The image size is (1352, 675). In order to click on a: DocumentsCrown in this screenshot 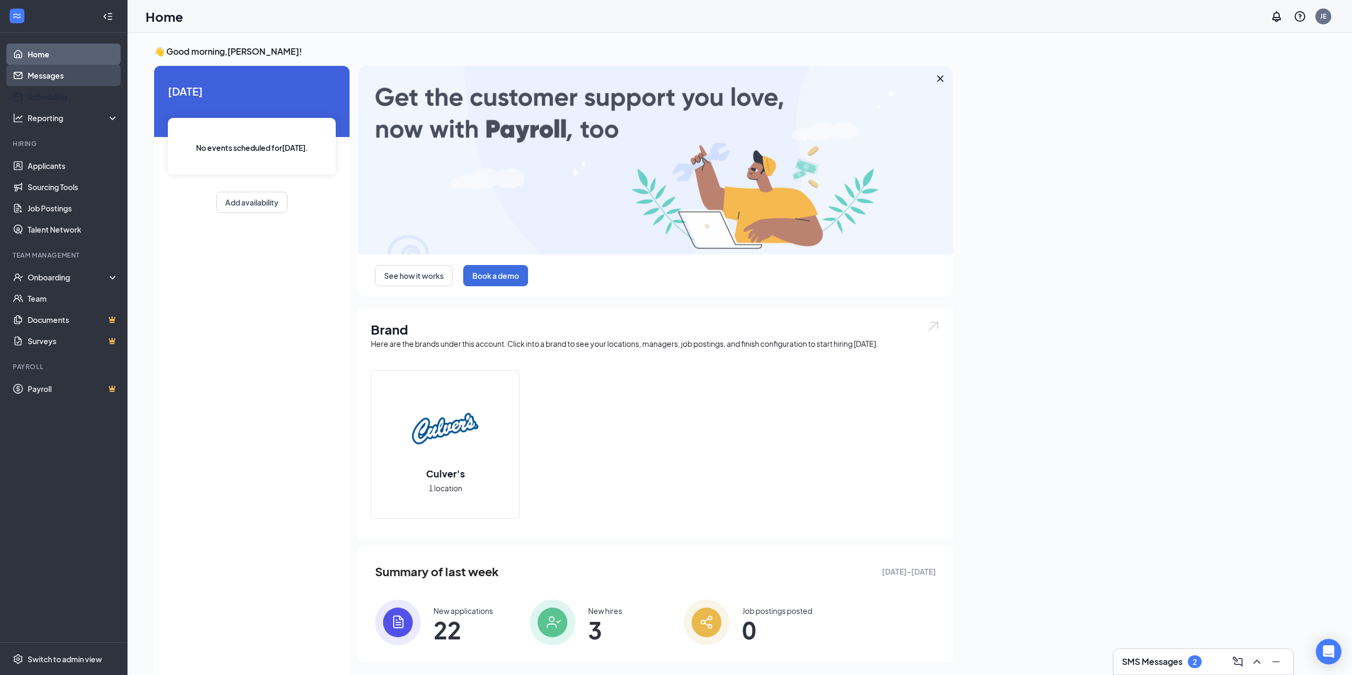, I will do `click(73, 320)`.